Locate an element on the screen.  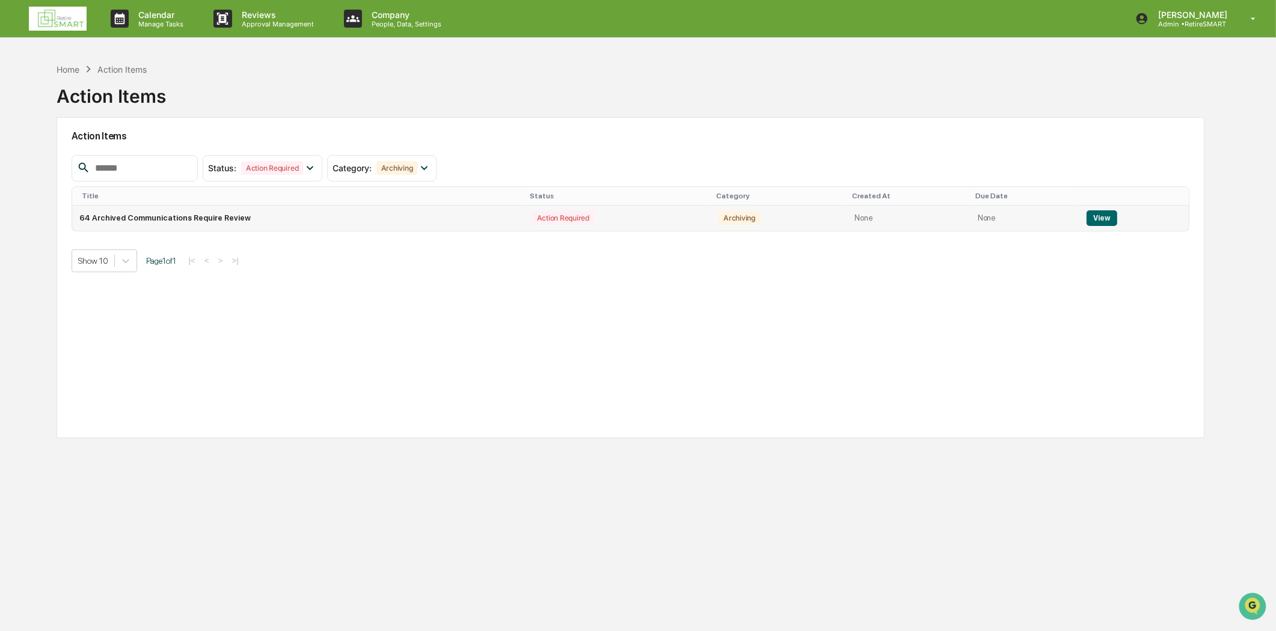
div: Title is located at coordinates (301, 196).